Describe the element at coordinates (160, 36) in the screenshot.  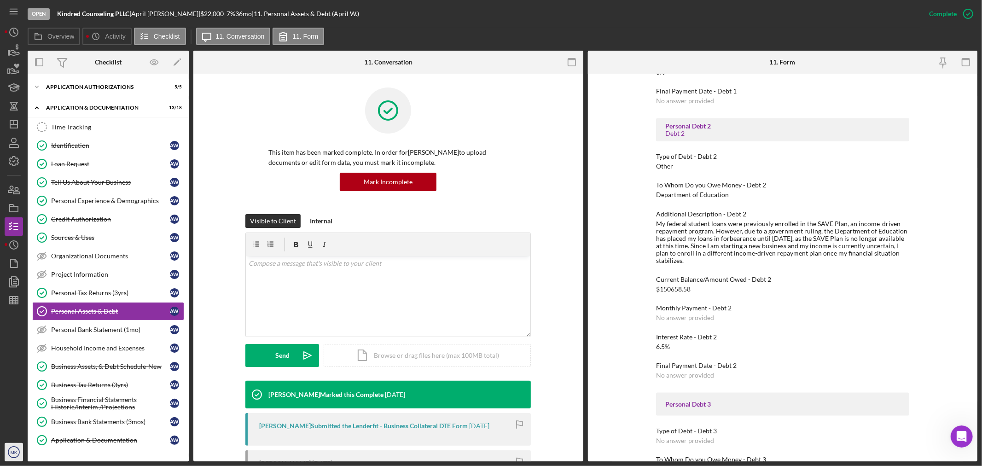
I see `button: Checklist` at that location.